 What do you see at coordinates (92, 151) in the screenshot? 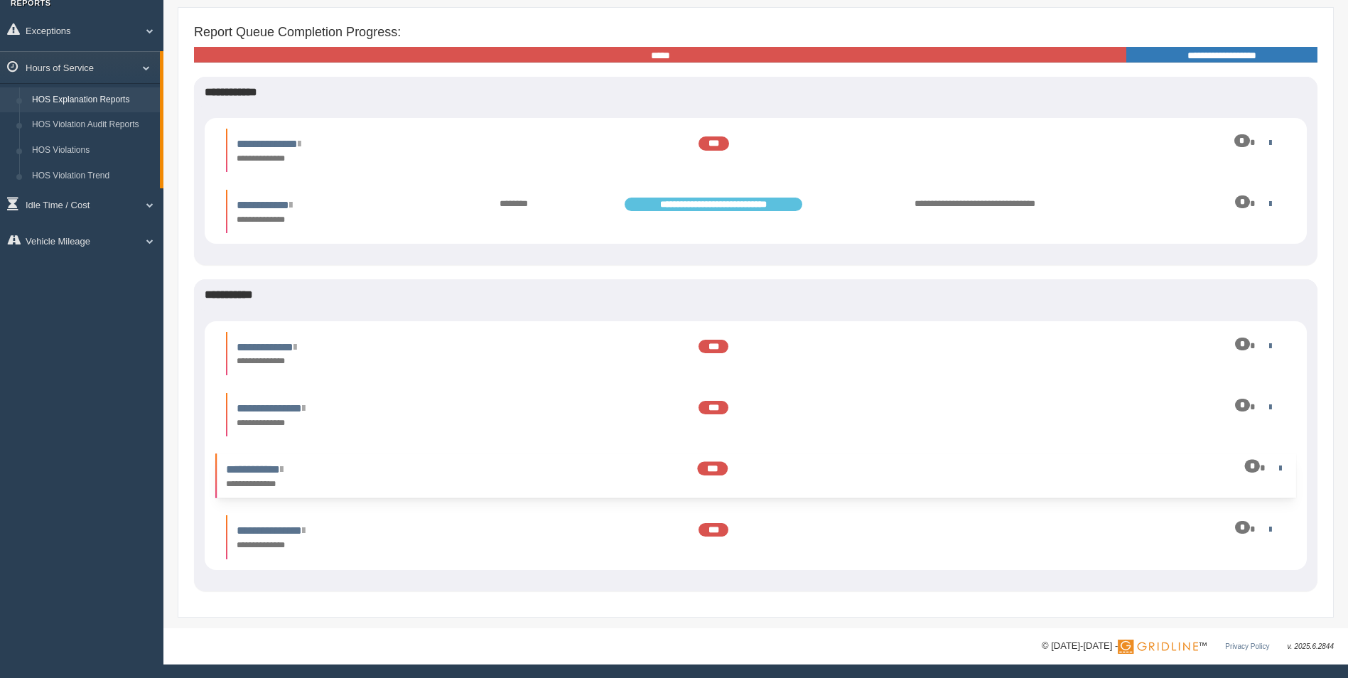
I see `a: HOS Violations` at bounding box center [92, 151].